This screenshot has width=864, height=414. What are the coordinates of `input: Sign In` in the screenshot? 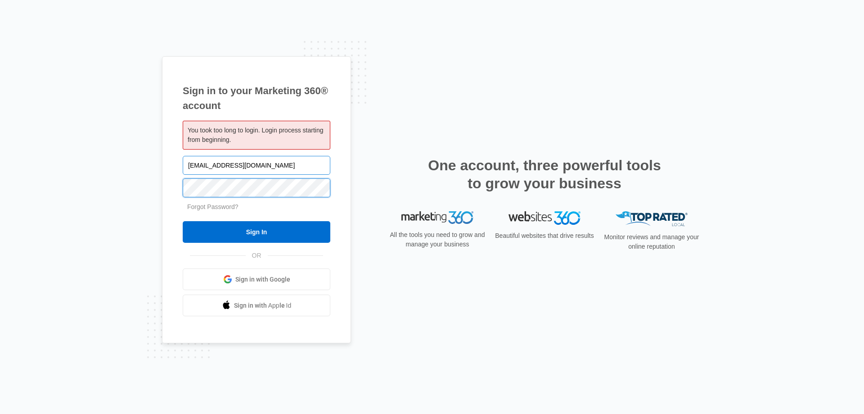 It's located at (257, 232).